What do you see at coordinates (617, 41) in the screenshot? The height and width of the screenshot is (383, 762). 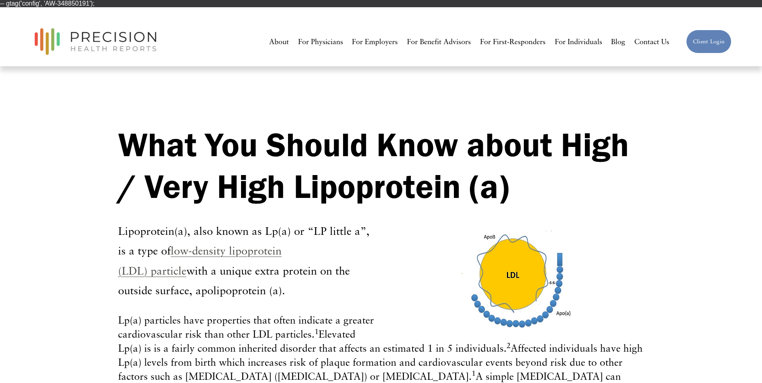 I see `a: Blog` at bounding box center [617, 41].